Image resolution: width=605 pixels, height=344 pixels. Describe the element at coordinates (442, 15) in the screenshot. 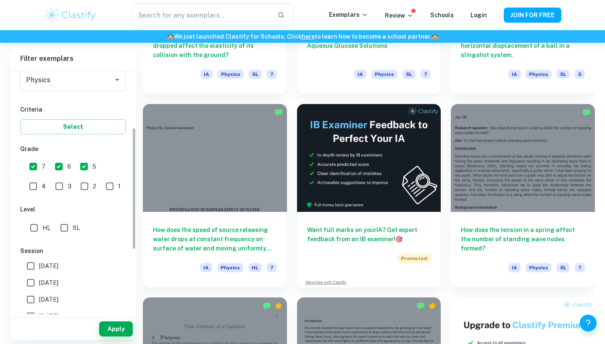

I see `a: Schools` at that location.